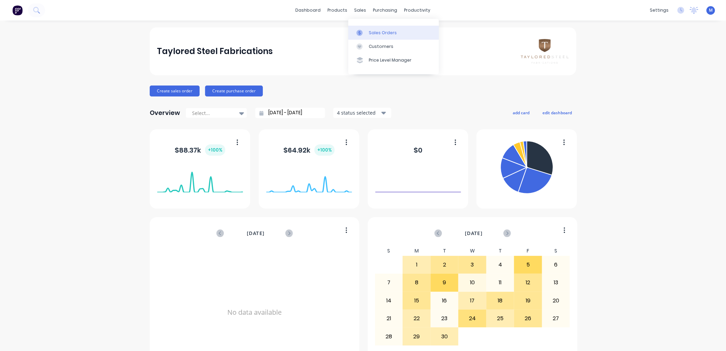 The height and width of the screenshot is (351, 726). What do you see at coordinates (417, 282) in the screenshot?
I see `div: 8` at bounding box center [417, 282].